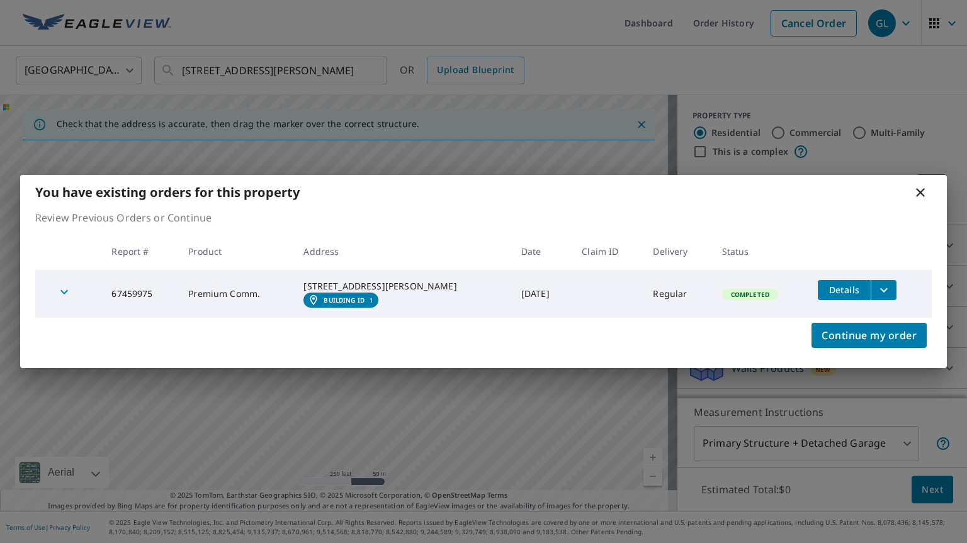  Describe the element at coordinates (750, 295) in the screenshot. I see `span: Completed` at that location.